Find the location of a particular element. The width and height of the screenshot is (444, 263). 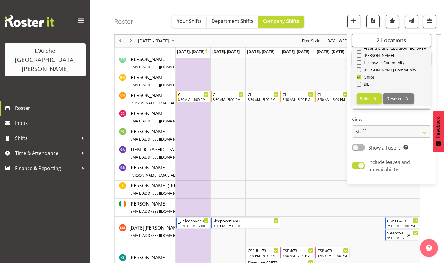

h4: Roster is located at coordinates (124, 21).